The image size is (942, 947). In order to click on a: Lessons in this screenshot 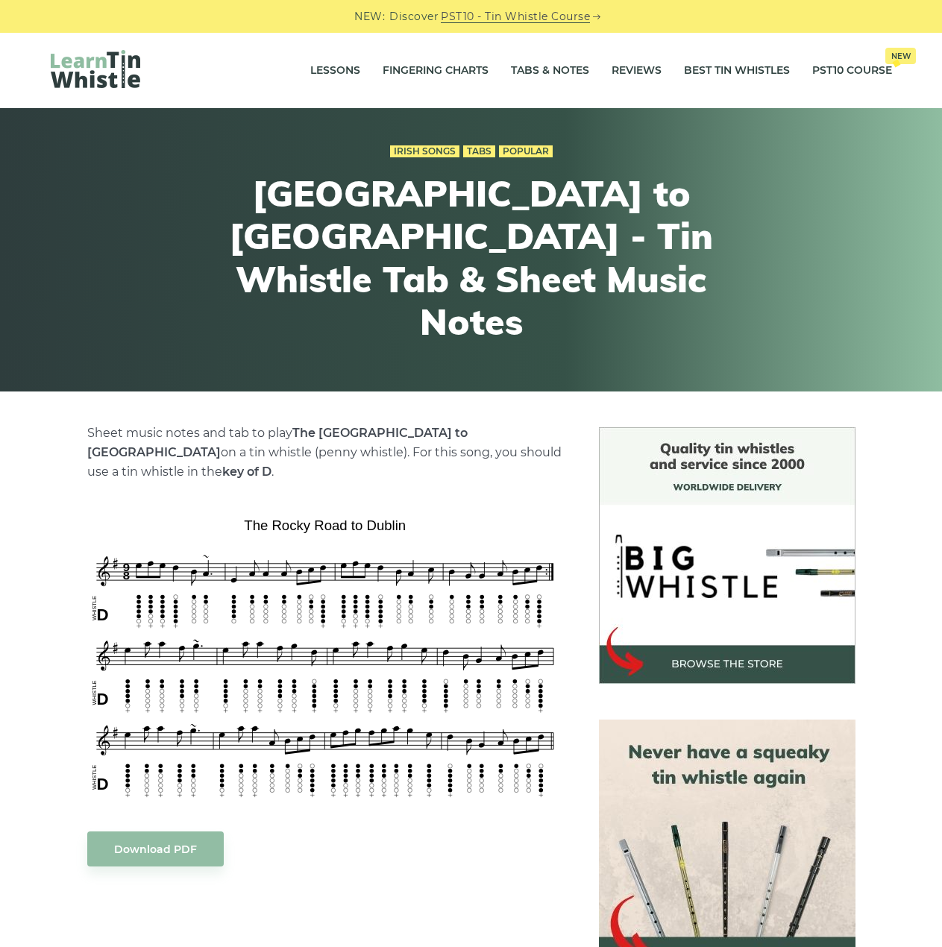, I will do `click(335, 71)`.